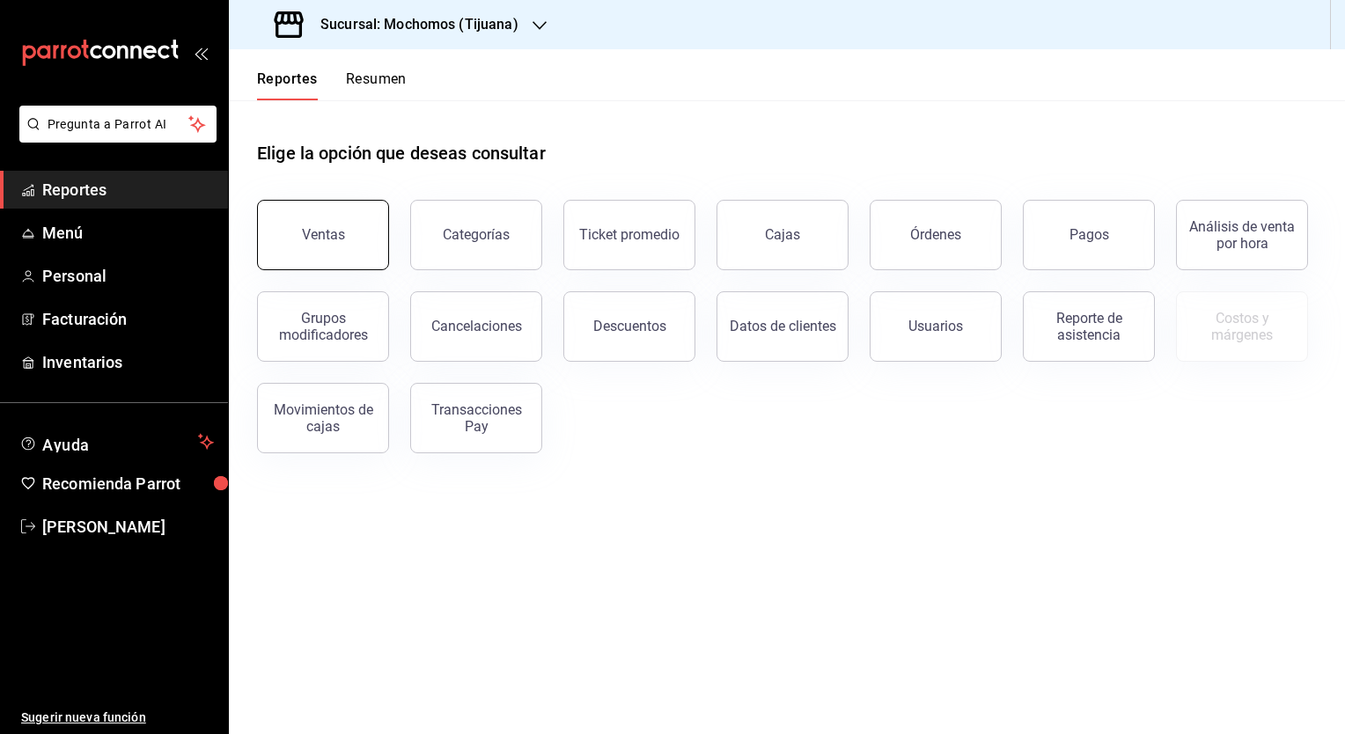 This screenshot has width=1345, height=734. I want to click on a: Pregunta a Parrot AI, so click(114, 136).